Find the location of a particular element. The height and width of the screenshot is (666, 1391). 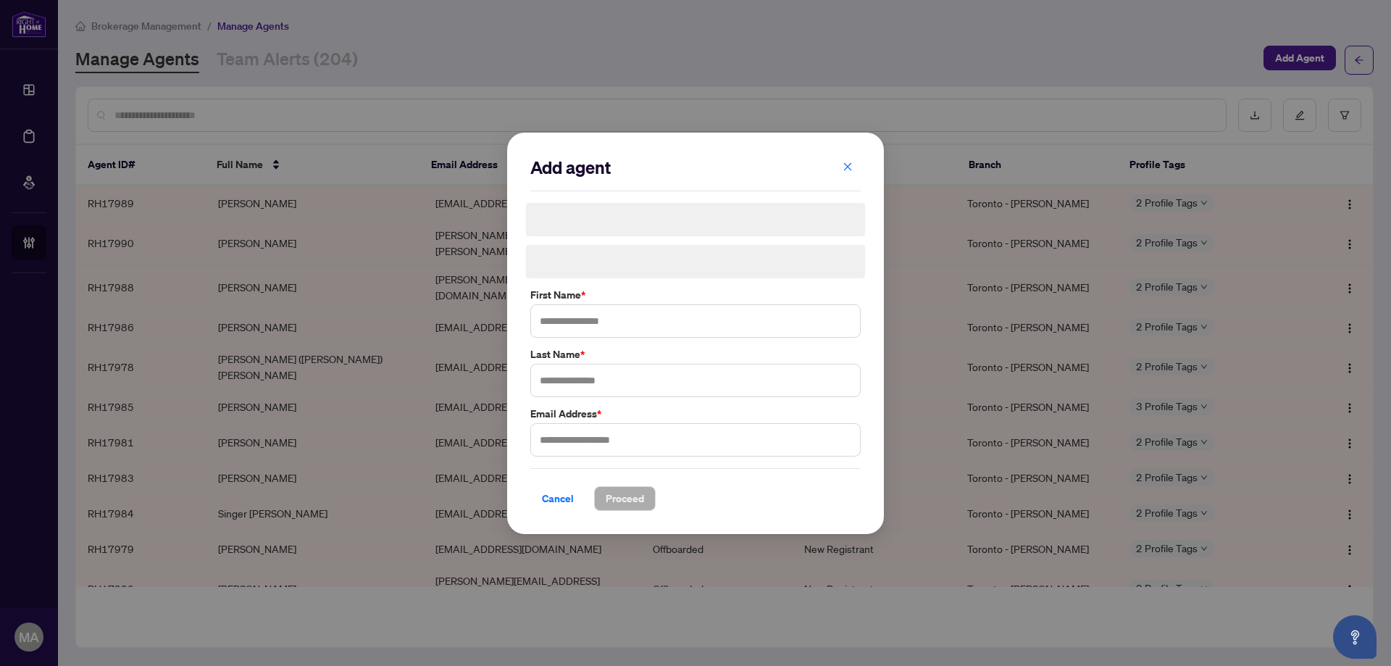

span: close is located at coordinates (848, 166).